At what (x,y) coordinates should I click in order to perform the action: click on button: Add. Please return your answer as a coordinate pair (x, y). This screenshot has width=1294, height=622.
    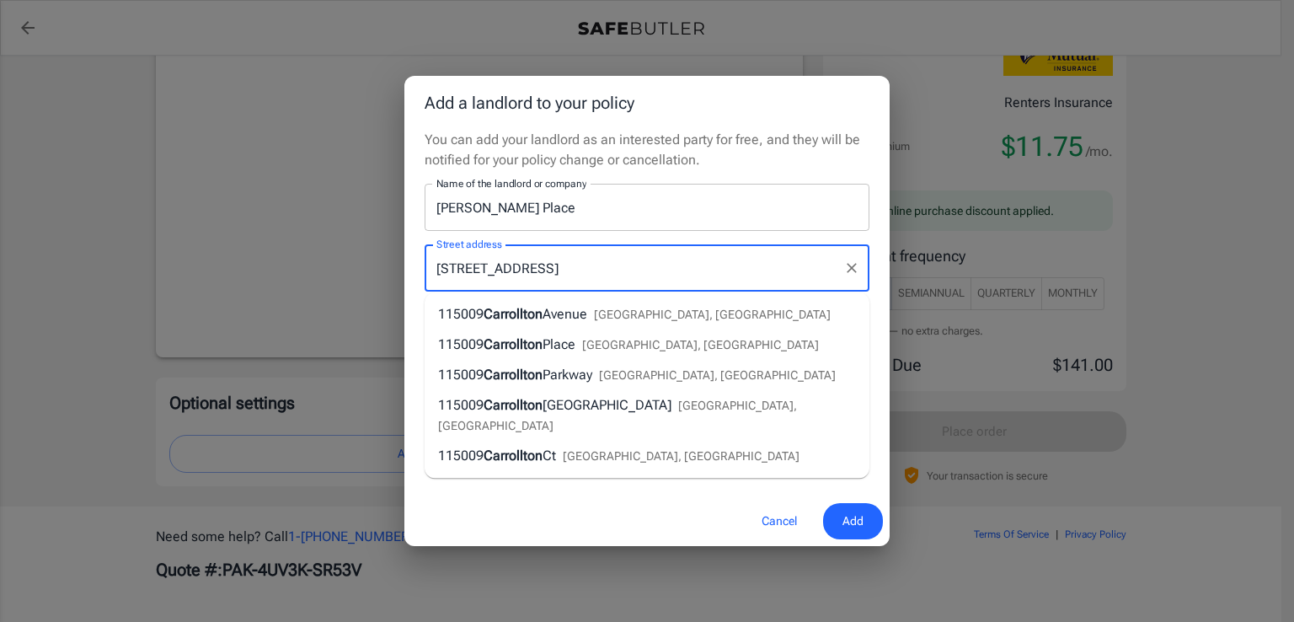
    Looking at the image, I should click on (852, 520).